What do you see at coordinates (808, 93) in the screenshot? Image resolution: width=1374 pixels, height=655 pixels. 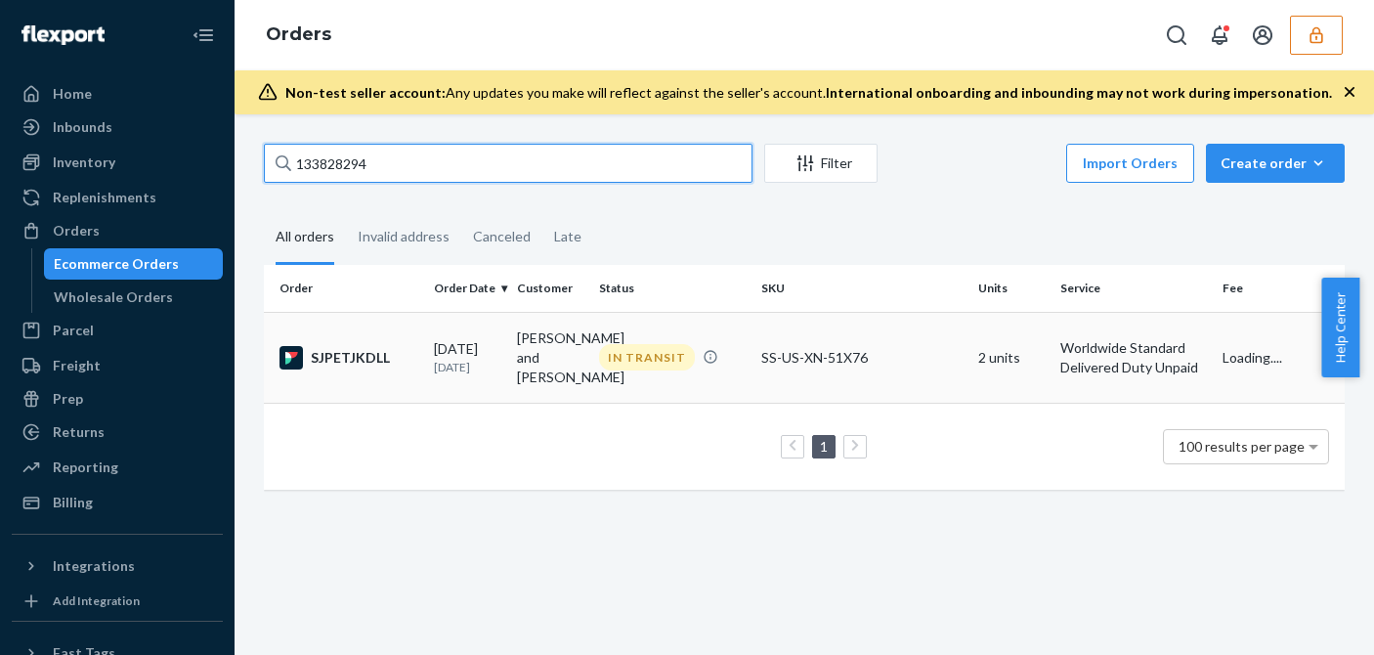 I see `div: Any updates you make will reflect against the seller's account.` at bounding box center [808, 93].